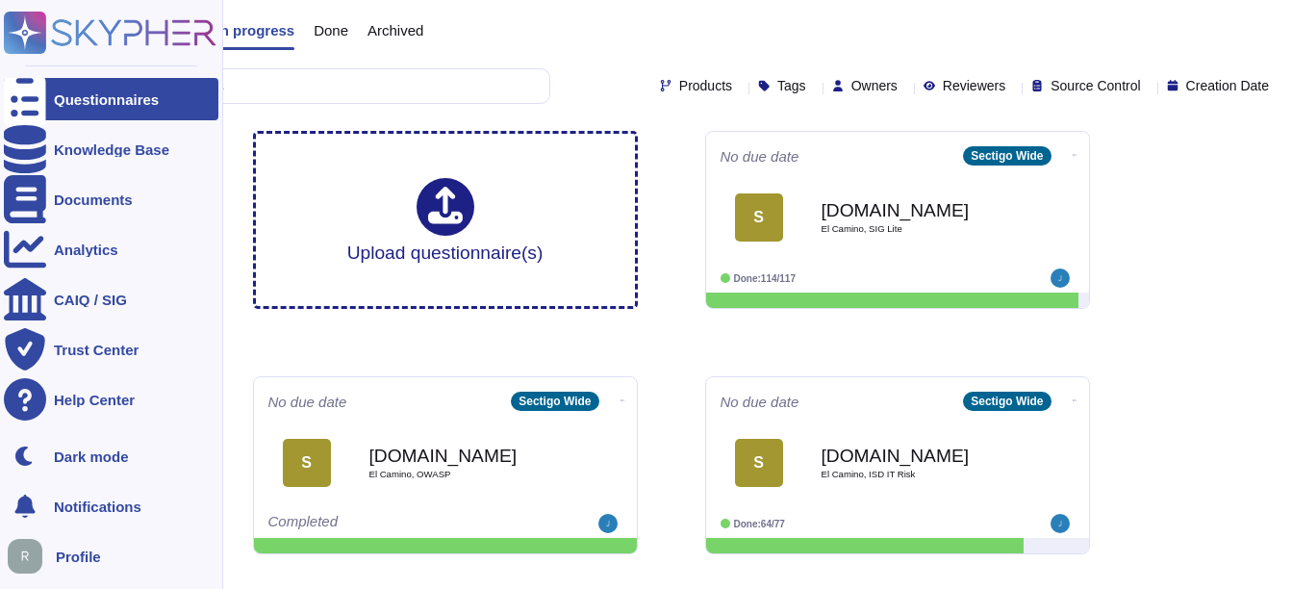  What do you see at coordinates (396, 30) in the screenshot?
I see `span: Archived` at bounding box center [396, 30].